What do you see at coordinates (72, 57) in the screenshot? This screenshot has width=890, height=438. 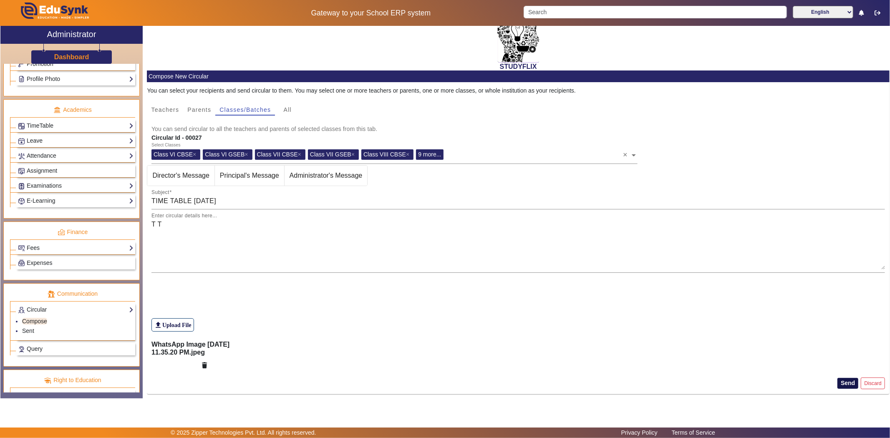 I see `h3: Dashboard` at bounding box center [72, 57].